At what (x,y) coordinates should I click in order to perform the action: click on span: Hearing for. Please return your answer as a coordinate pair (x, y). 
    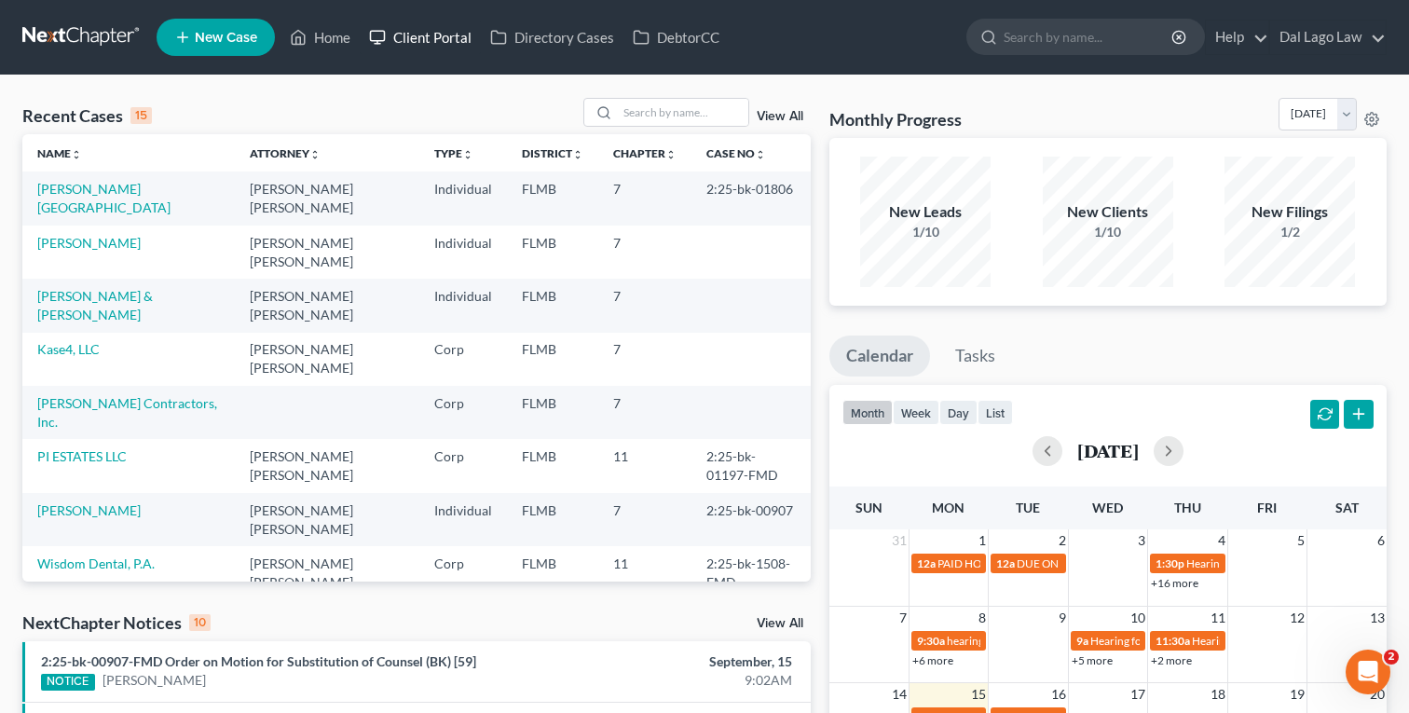
    Looking at the image, I should click on (1220, 640).